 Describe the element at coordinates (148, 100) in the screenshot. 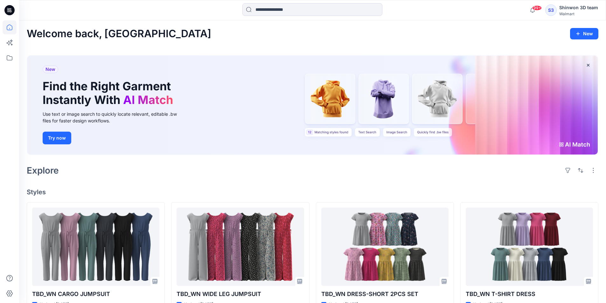

I see `span: AI Match` at that location.